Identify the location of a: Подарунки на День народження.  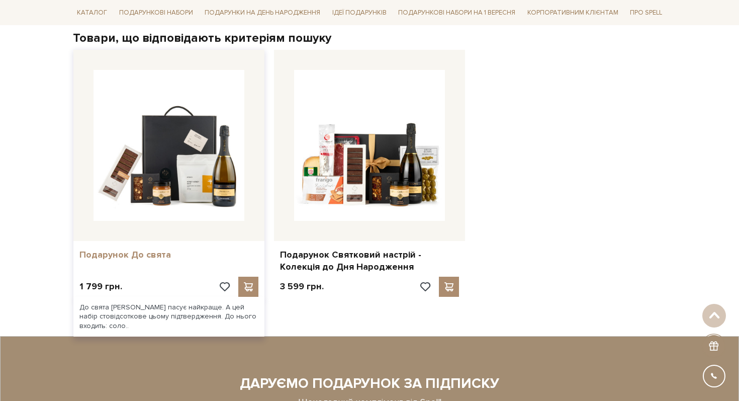
(262, 13).